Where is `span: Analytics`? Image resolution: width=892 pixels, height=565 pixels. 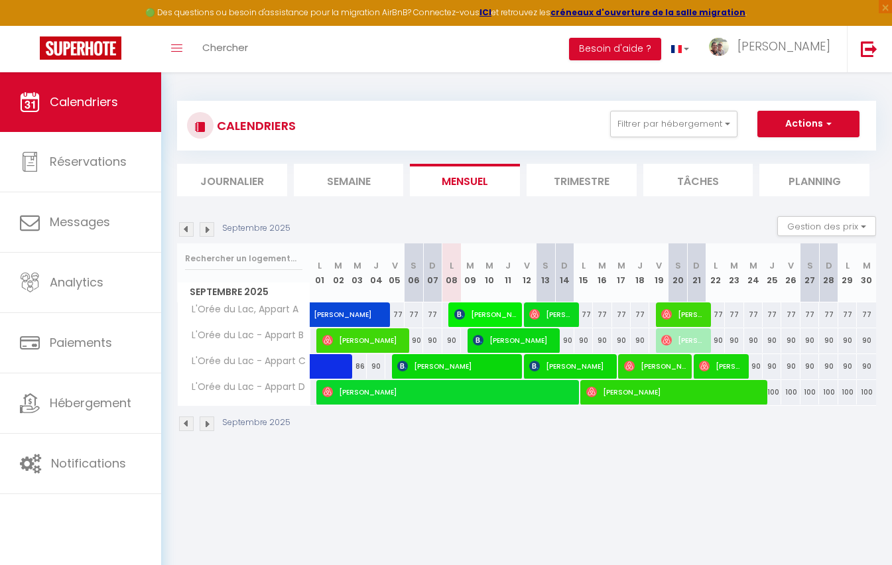
span: Analytics is located at coordinates (76, 282).